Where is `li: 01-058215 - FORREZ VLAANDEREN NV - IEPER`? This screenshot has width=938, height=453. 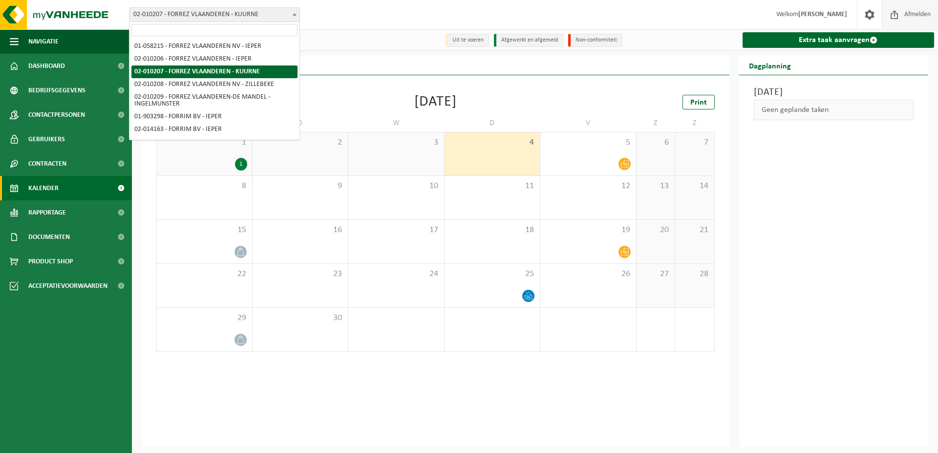 li: 01-058215 - FORREZ VLAANDEREN NV - IEPER is located at coordinates (215, 46).